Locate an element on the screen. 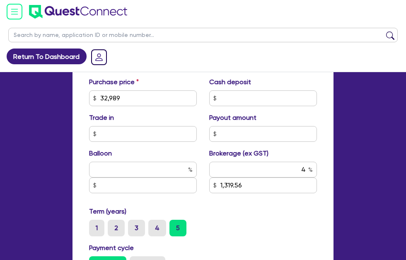  a: Dropdown toggle is located at coordinates (99, 57).